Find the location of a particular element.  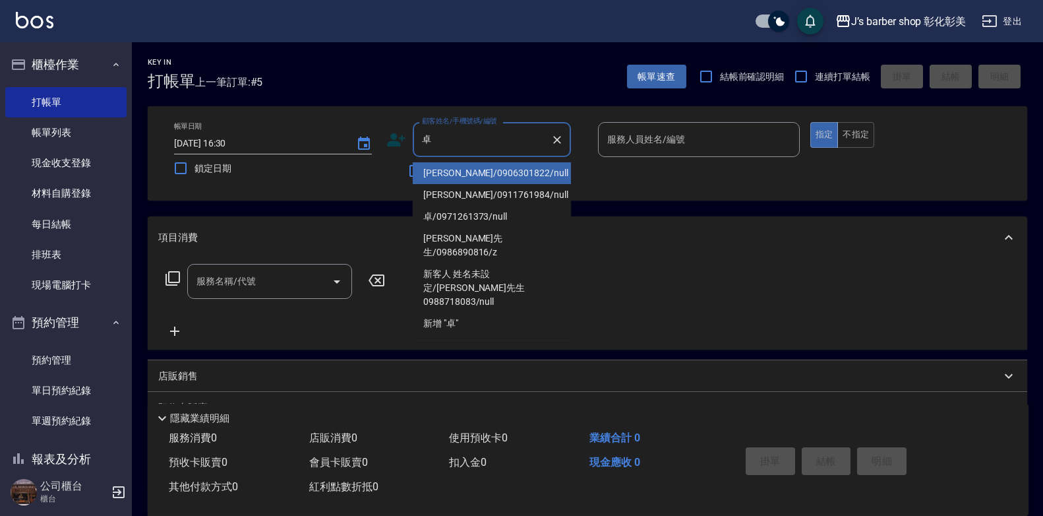

span: 預收卡販賣 0 is located at coordinates (198, 461).